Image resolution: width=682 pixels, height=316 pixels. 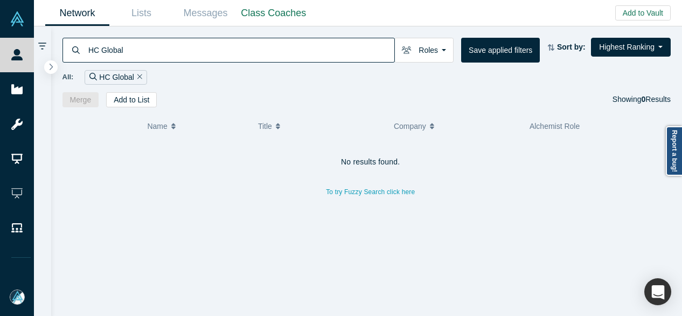 I want to click on a: Report a bug!, so click(x=674, y=151).